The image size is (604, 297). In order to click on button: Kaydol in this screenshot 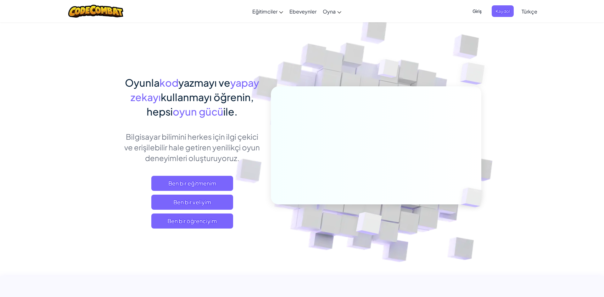, I will do `click(502, 11)`.